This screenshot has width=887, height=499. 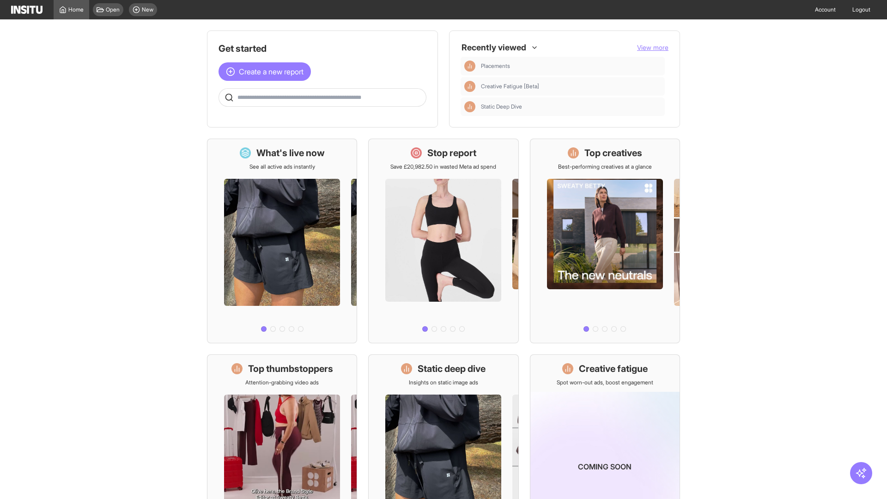 What do you see at coordinates (291, 153) in the screenshot?
I see `h1: What's live now` at bounding box center [291, 153].